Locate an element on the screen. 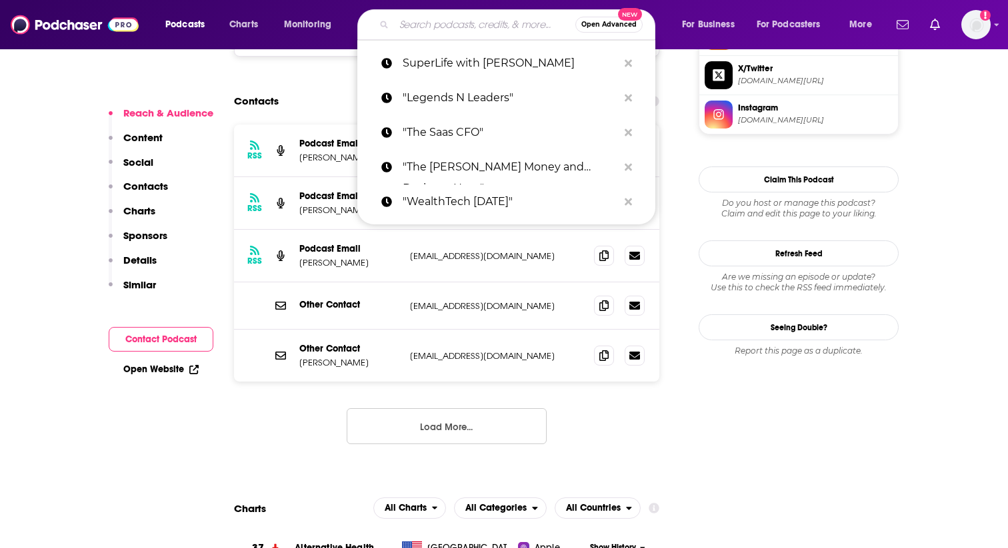 Image resolution: width=1008 pixels, height=548 pixels. span: For Business is located at coordinates (708, 25).